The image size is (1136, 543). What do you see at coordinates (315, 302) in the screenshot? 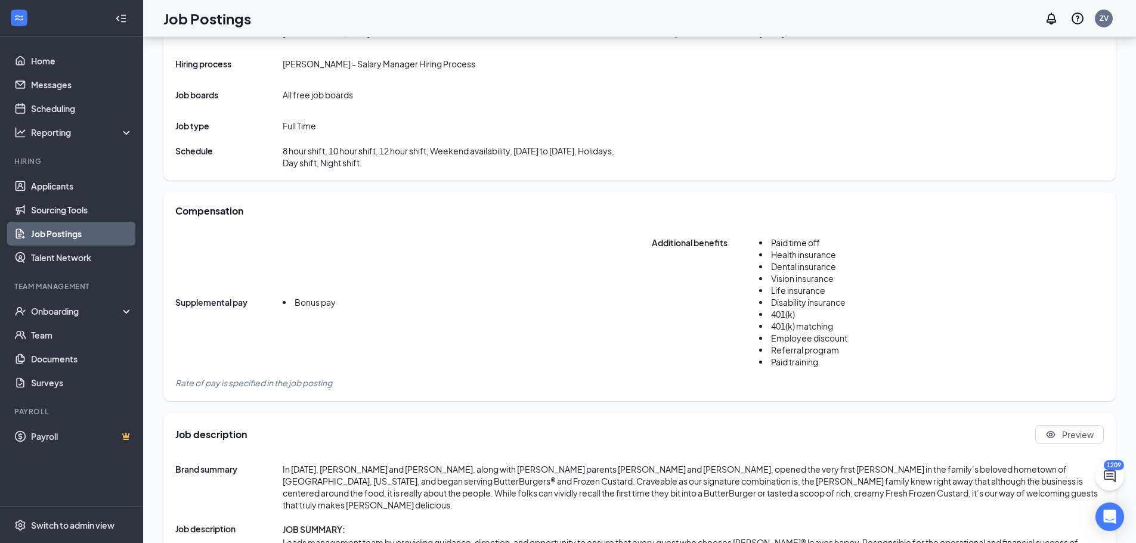
I see `span: Bonus pay` at bounding box center [315, 302].